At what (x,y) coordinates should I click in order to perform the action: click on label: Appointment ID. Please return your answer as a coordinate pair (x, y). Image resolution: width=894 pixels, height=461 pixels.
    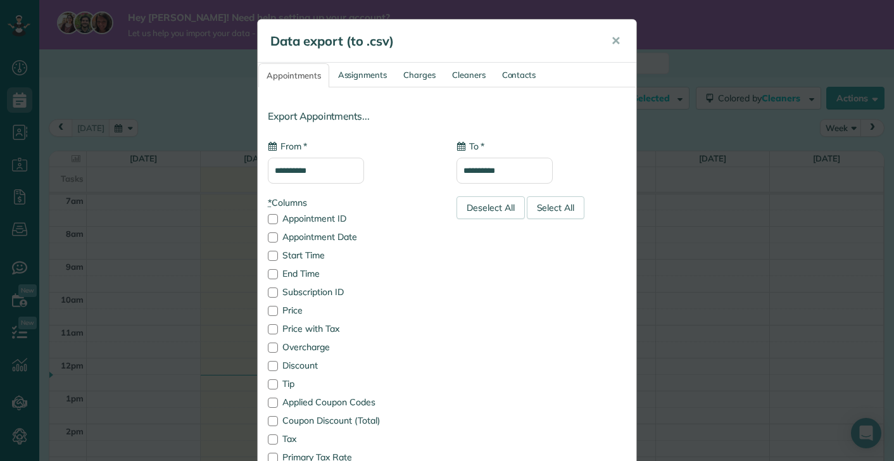
    Looking at the image, I should click on (353, 218).